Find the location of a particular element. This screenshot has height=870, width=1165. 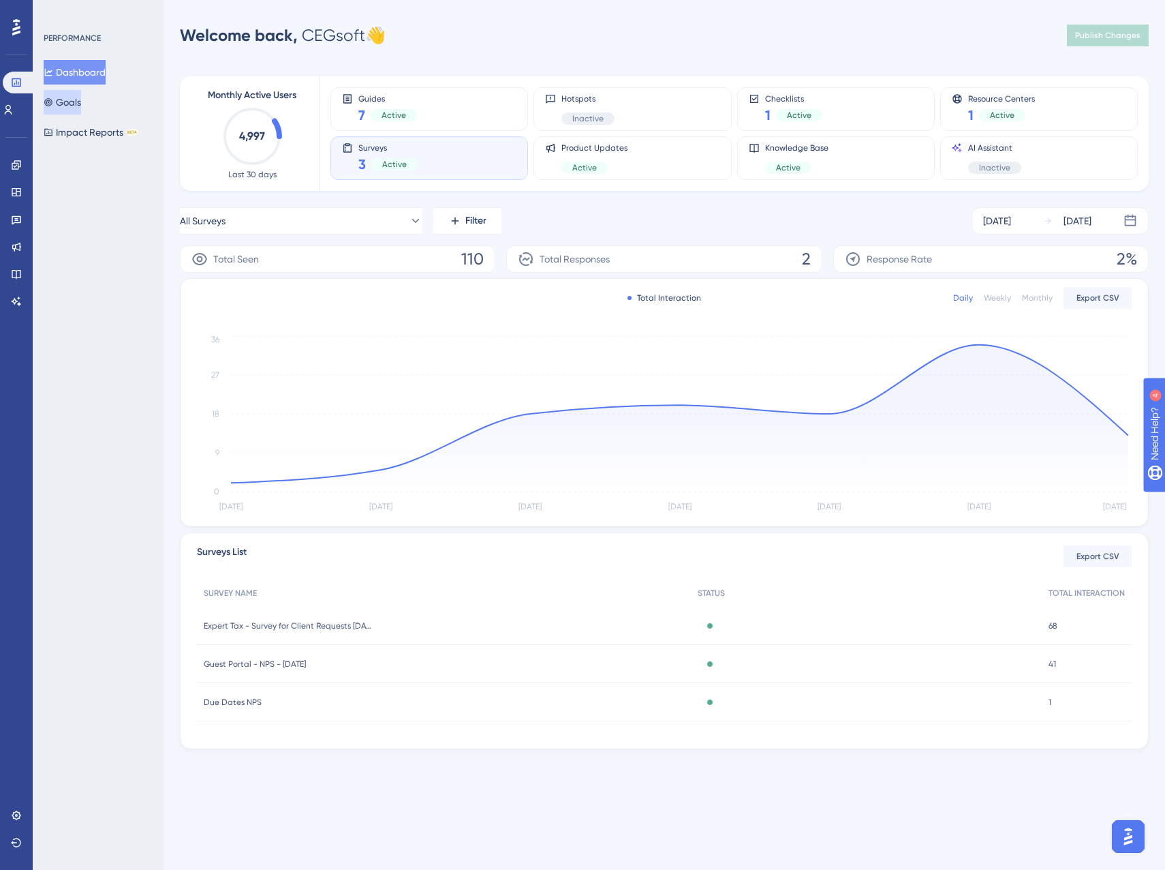

div: Weekly is located at coordinates (998, 298).